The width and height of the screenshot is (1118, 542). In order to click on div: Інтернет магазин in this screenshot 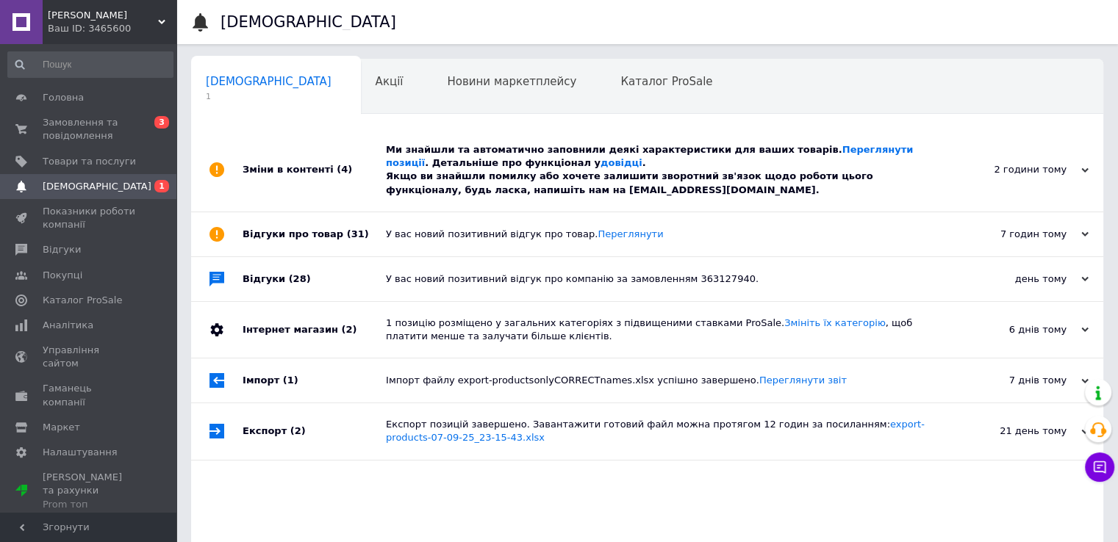, I will do `click(314, 330)`.